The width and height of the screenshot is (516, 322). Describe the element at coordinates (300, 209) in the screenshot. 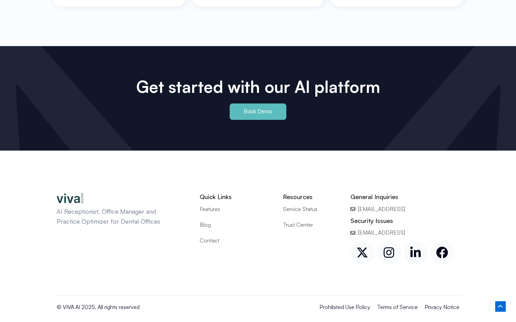

I see `span: Service Status` at that location.